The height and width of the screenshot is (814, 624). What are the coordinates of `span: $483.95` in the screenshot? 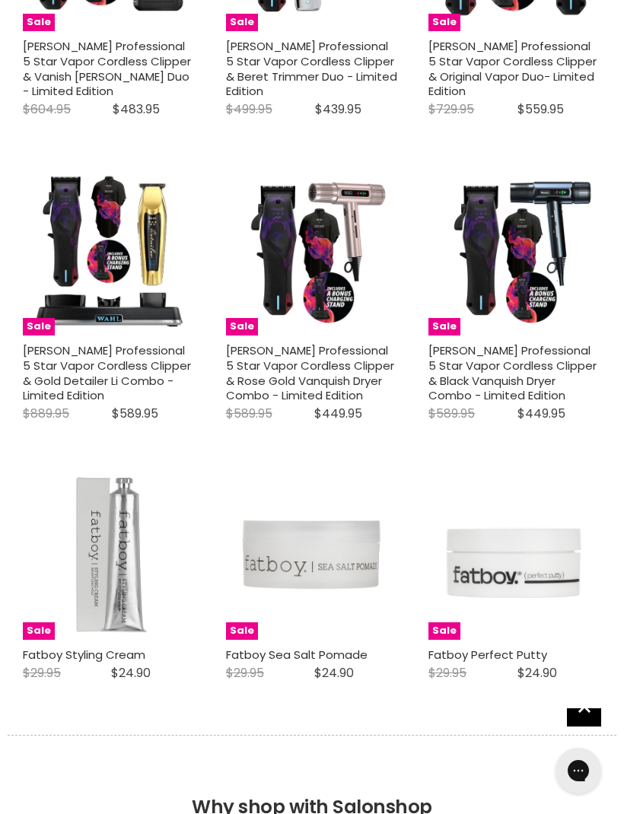 It's located at (136, 109).